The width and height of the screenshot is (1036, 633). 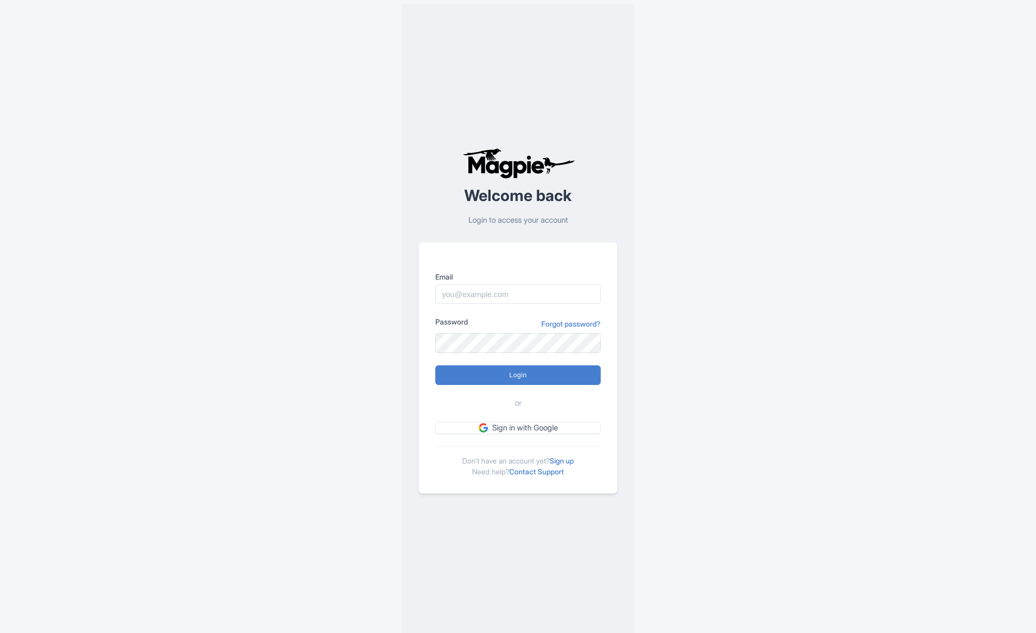 What do you see at coordinates (518, 403) in the screenshot?
I see `span: or` at bounding box center [518, 403].